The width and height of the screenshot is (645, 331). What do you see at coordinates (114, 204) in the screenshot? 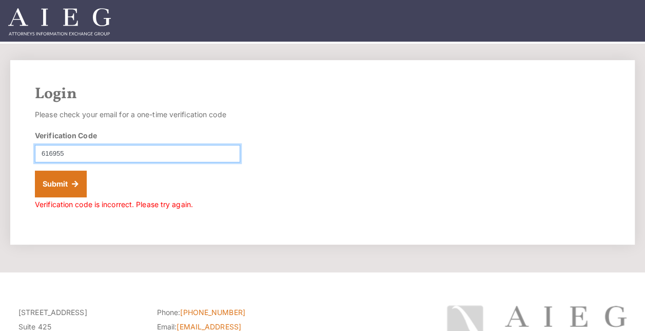
I see `span: Verification code is incorrect. Please try again.` at bounding box center [114, 204].